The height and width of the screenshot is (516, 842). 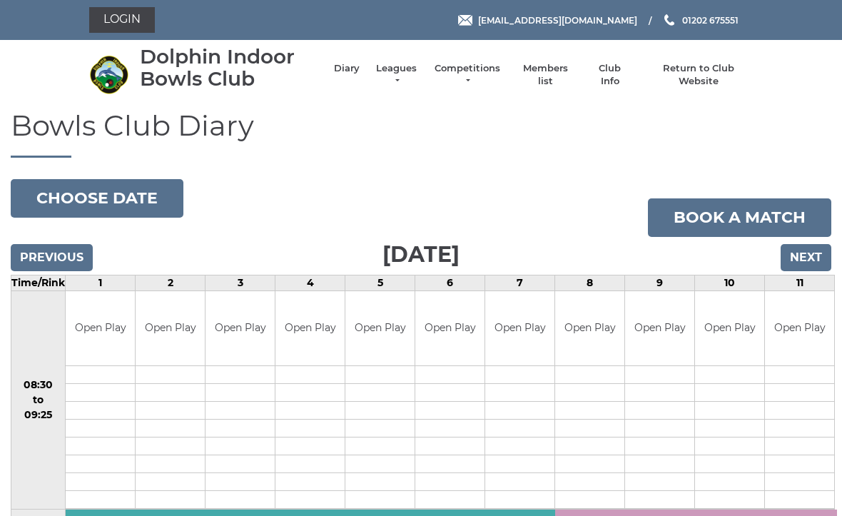 I want to click on img: Email, so click(x=465, y=20).